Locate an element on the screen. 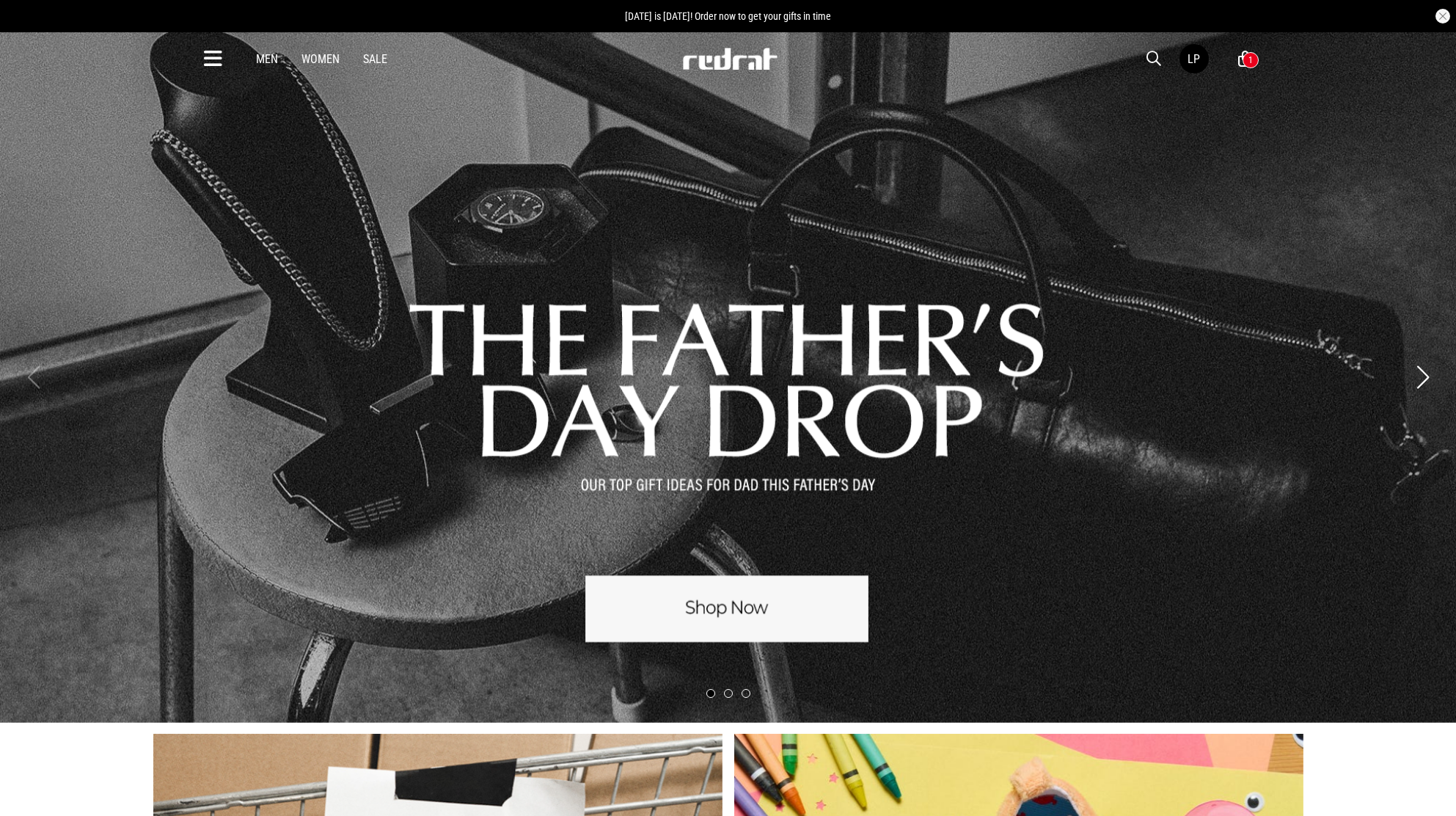 Image resolution: width=1456 pixels, height=816 pixels. a: Sale is located at coordinates (375, 59).